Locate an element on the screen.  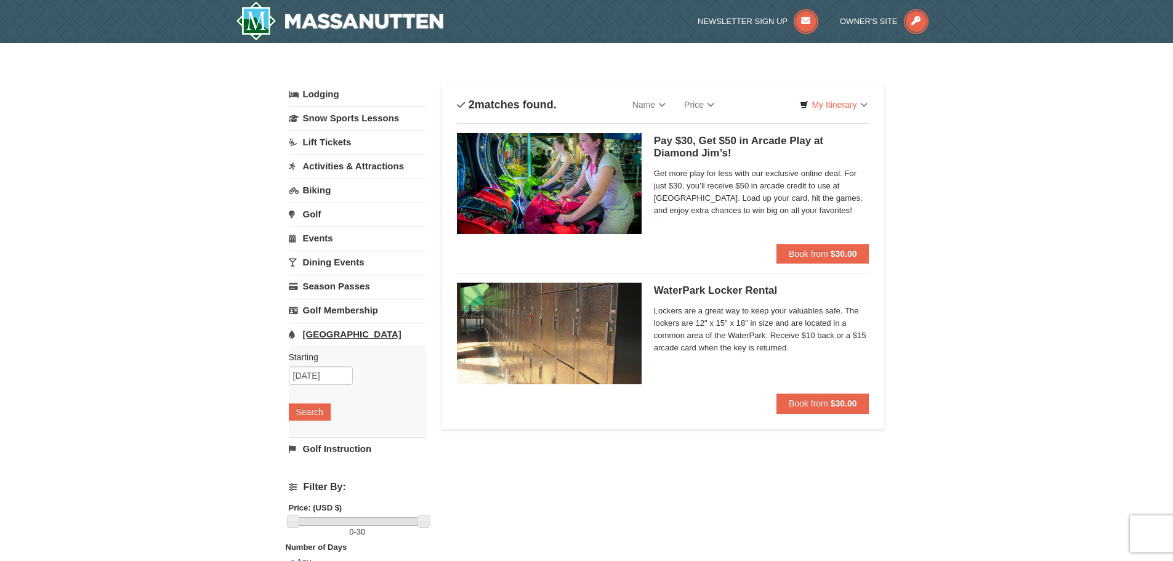
a: Events is located at coordinates (357, 238).